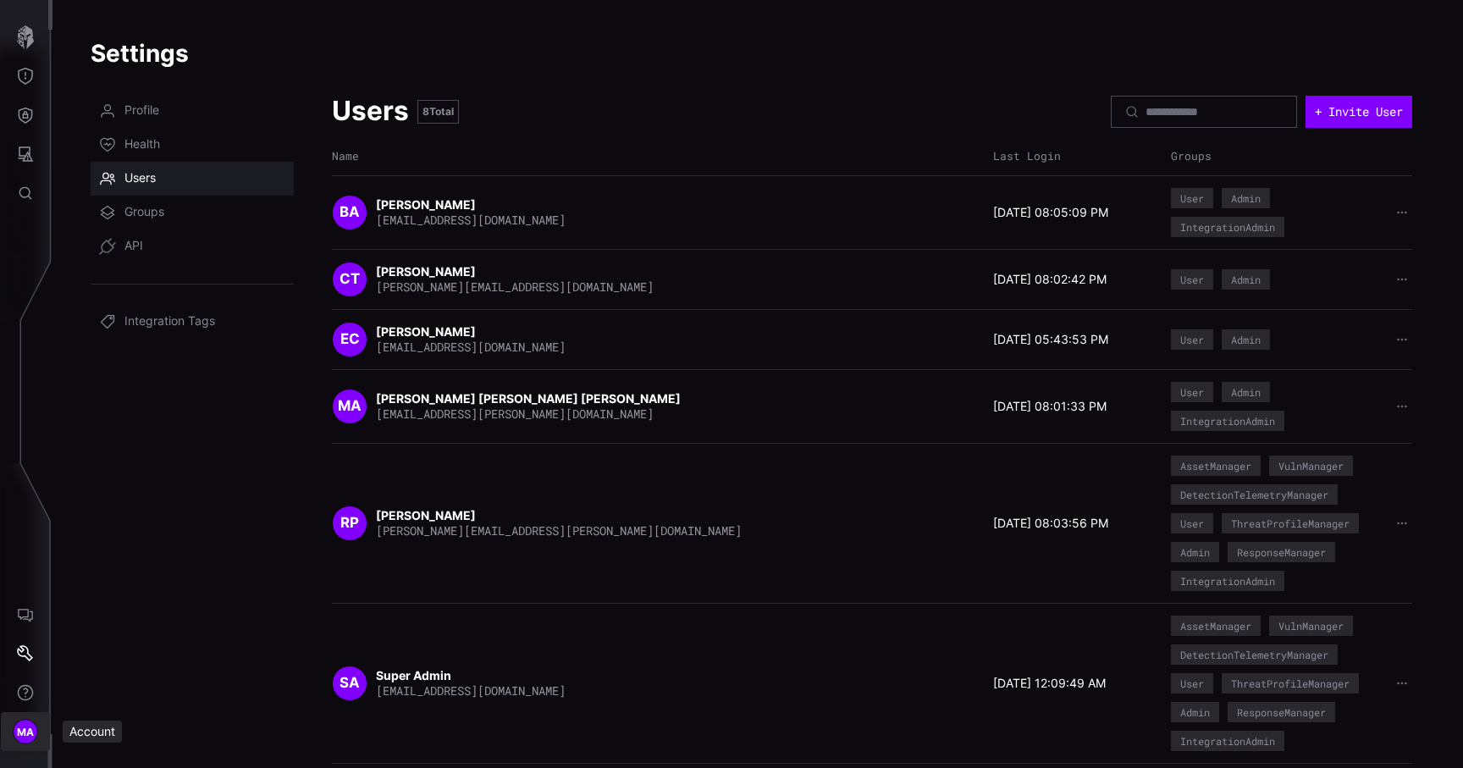 The image size is (1463, 768). Describe the element at coordinates (426, 111) in the screenshot. I see `span: 8` at that location.